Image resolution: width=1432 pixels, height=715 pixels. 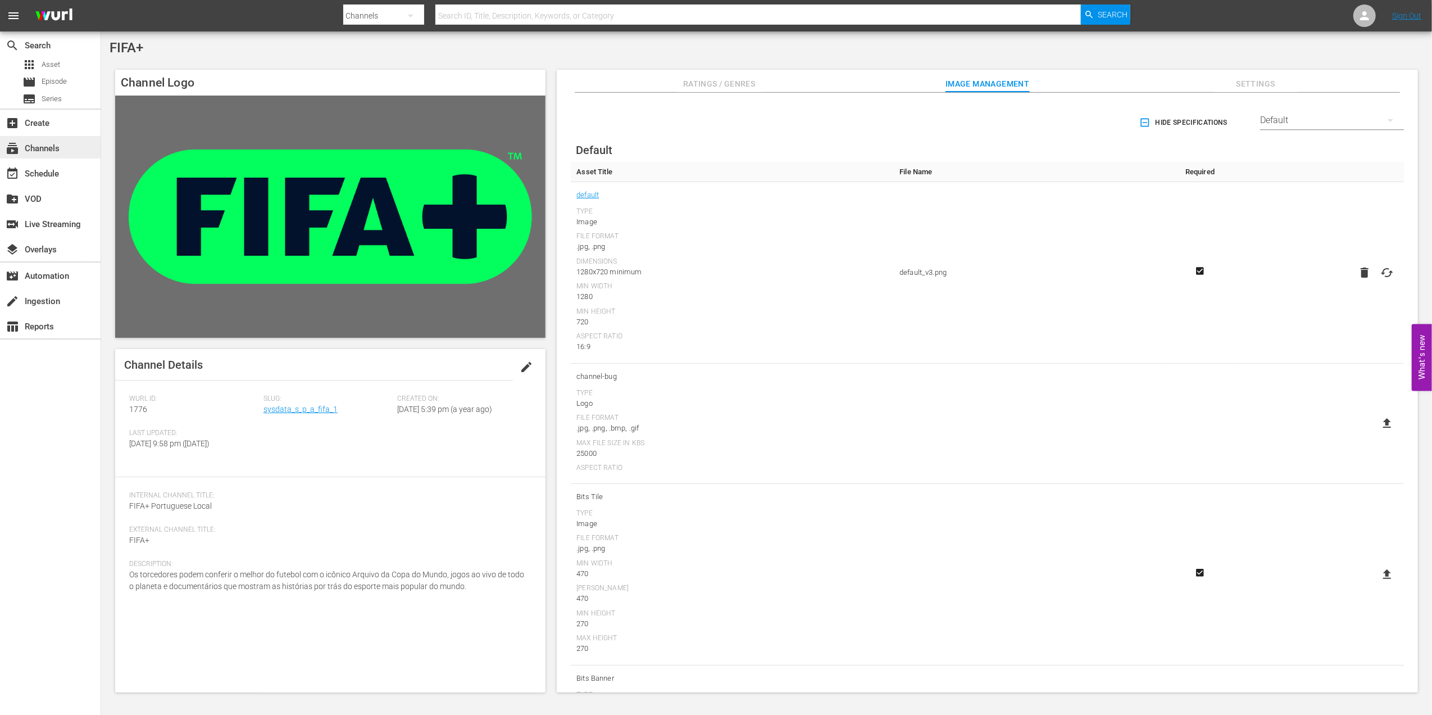 I want to click on span: Description:, so click(x=328, y=564).